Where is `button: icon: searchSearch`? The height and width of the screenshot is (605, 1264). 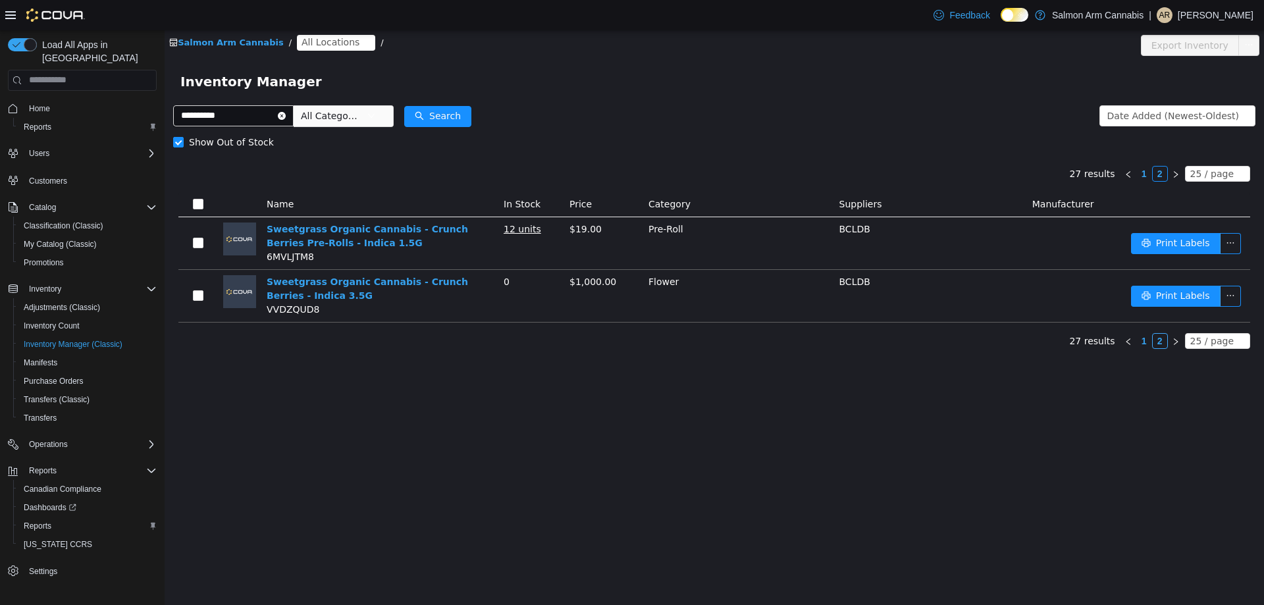 button: icon: searchSearch is located at coordinates (273, 86).